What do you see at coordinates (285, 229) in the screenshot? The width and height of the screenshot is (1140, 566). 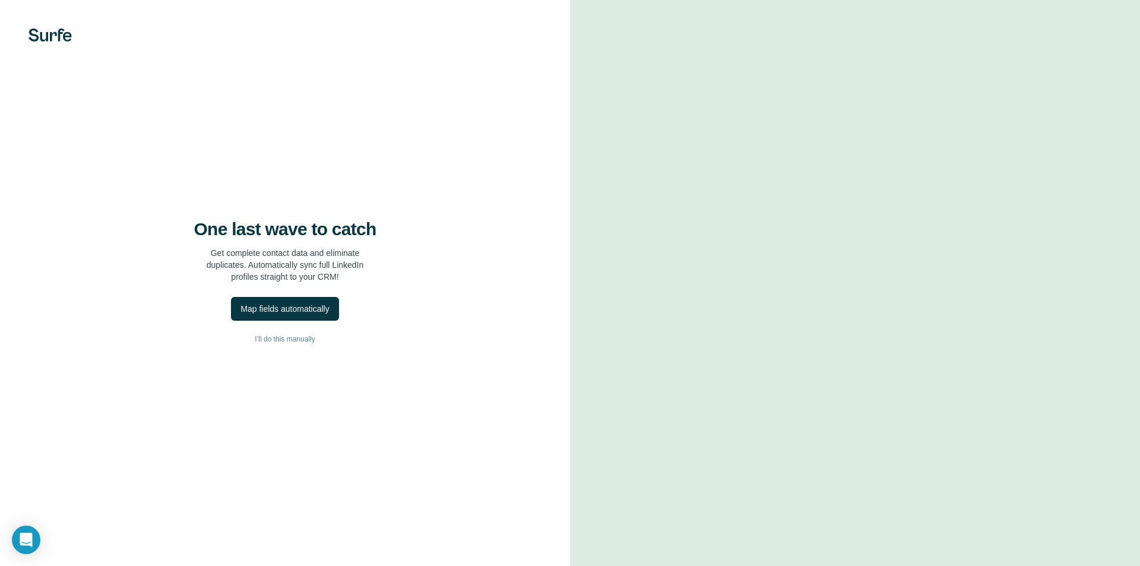 I see `h4: One last wave to catch` at bounding box center [285, 229].